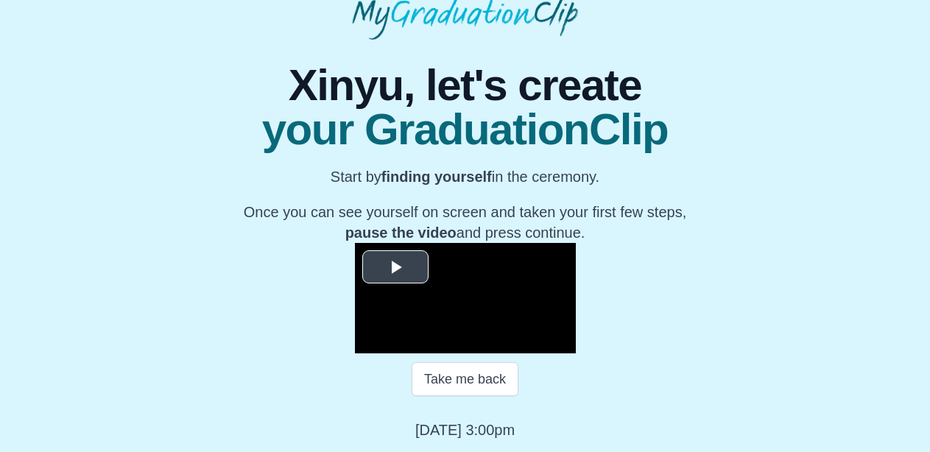 The height and width of the screenshot is (452, 930). Describe the element at coordinates (465, 130) in the screenshot. I see `span: your GraduationClip` at that location.